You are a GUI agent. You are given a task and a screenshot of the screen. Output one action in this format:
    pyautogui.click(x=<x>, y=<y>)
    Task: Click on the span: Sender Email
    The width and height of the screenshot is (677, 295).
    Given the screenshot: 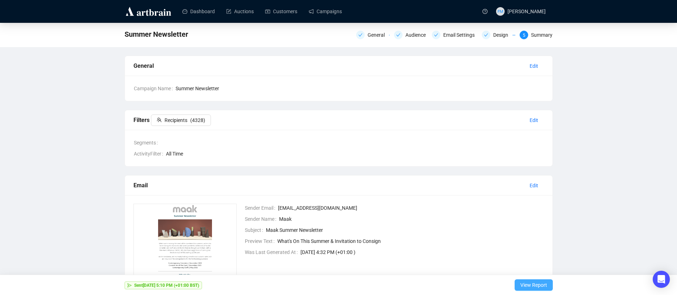 What is the action you would take?
    pyautogui.click(x=261, y=208)
    